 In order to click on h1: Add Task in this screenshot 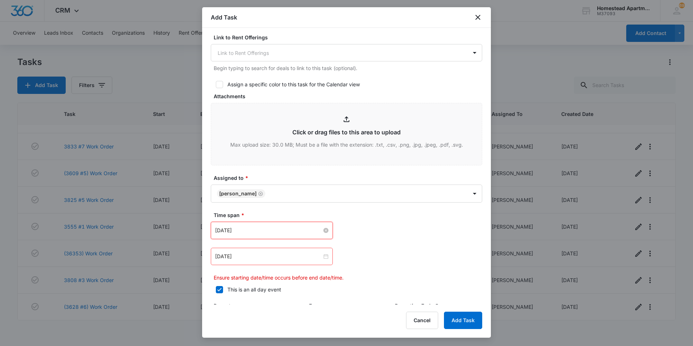, I will do `click(224, 17)`.